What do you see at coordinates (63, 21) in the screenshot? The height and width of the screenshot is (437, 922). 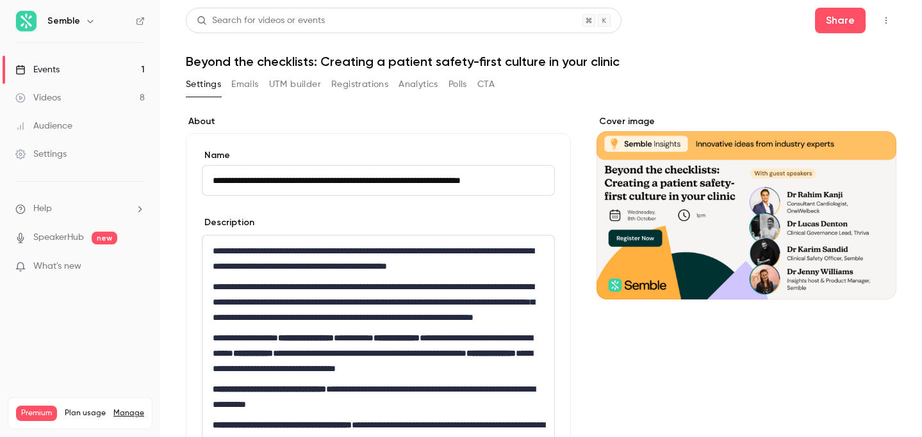 I see `h6: Semble` at bounding box center [63, 21].